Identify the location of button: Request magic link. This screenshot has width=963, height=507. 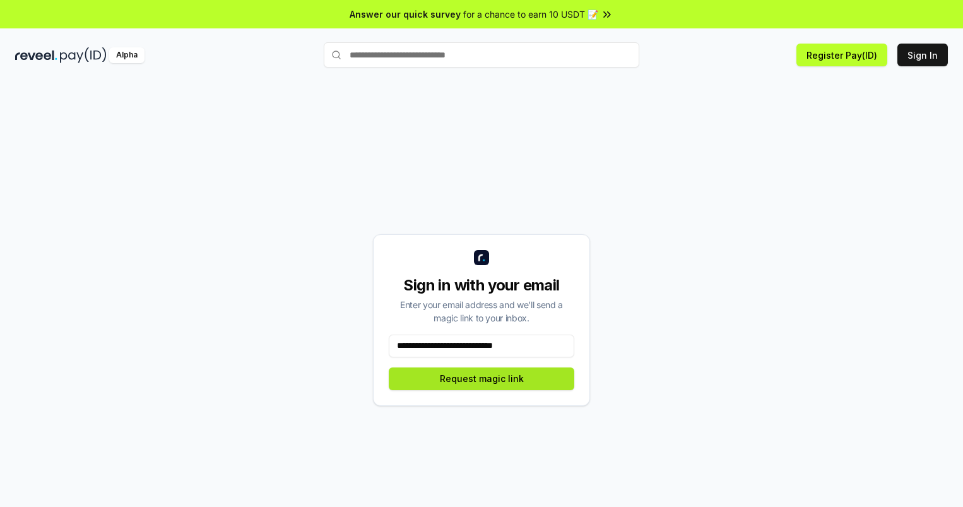
(481, 379).